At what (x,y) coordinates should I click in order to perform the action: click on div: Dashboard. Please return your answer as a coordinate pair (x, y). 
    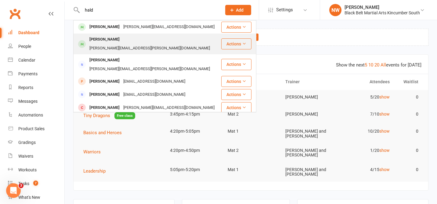
    Looking at the image, I should click on (29, 33).